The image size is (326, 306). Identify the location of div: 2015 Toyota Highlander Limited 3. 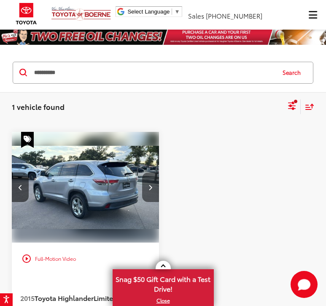
(86, 187).